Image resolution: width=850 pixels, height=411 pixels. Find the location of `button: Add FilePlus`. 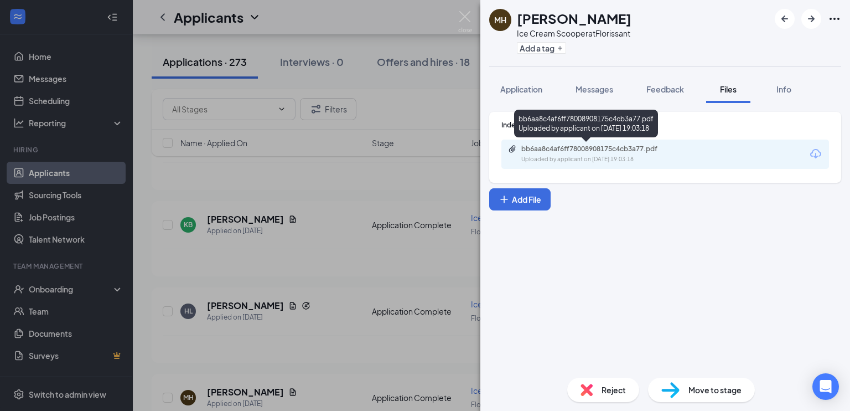

button: Add FilePlus is located at coordinates (520, 199).